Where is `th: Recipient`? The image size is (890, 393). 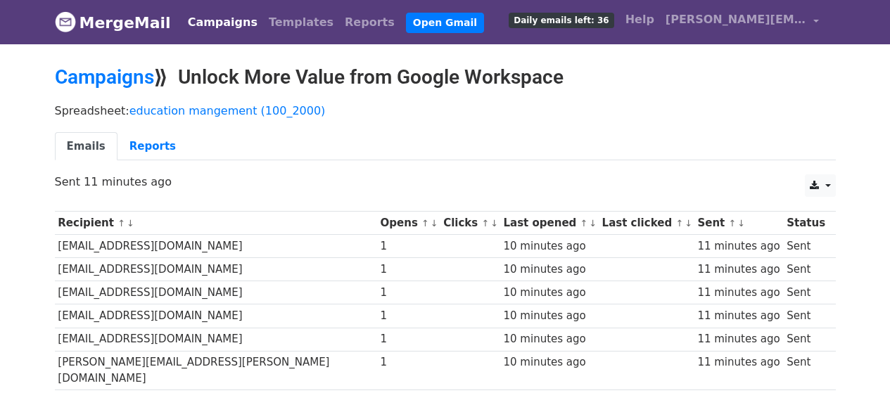 th: Recipient is located at coordinates (216, 223).